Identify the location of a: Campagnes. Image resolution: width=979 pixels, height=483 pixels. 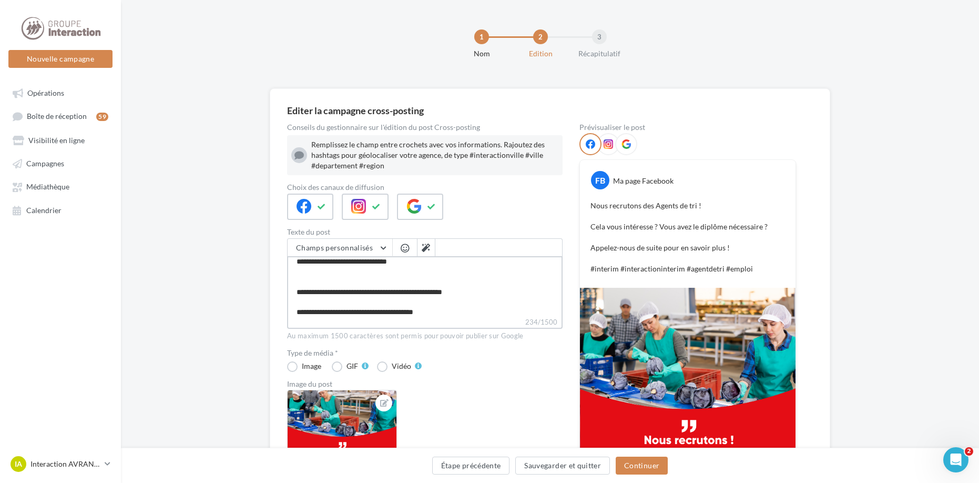
(60, 163).